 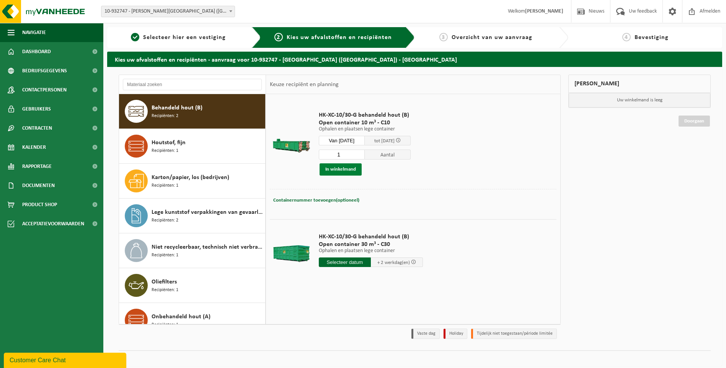 What do you see at coordinates (37, 128) in the screenshot?
I see `span: Contracten` at bounding box center [37, 128].